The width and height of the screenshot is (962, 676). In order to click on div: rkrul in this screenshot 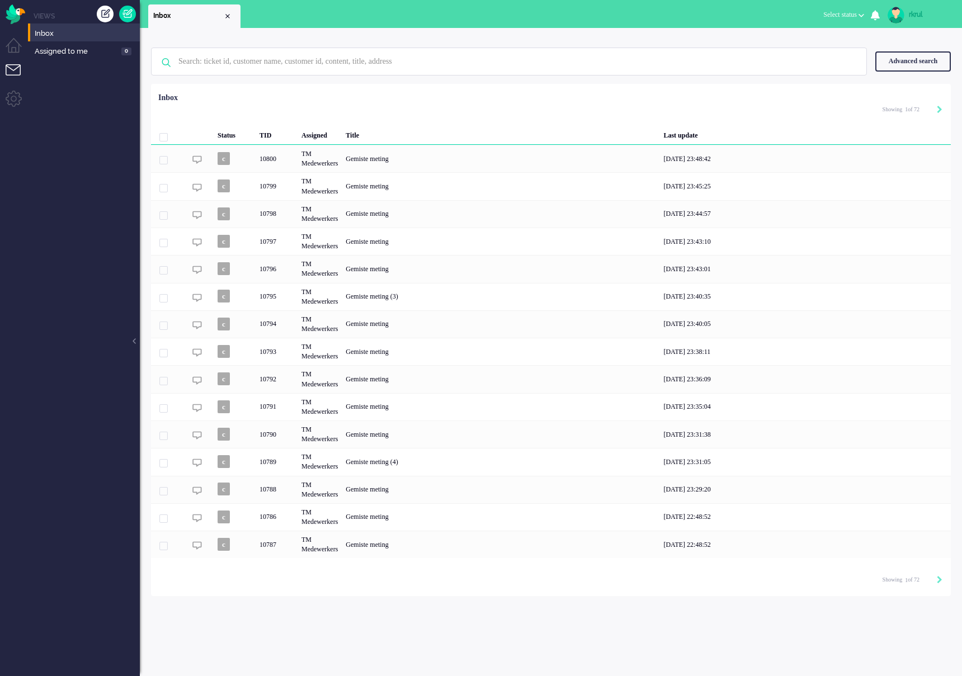, I will do `click(929, 15)`.